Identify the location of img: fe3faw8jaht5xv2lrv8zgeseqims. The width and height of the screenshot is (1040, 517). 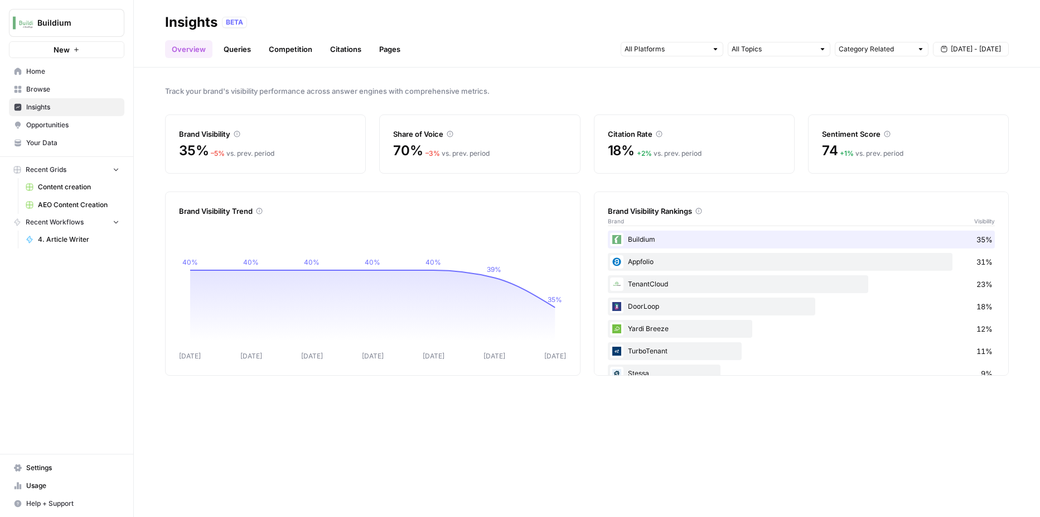
(617, 306).